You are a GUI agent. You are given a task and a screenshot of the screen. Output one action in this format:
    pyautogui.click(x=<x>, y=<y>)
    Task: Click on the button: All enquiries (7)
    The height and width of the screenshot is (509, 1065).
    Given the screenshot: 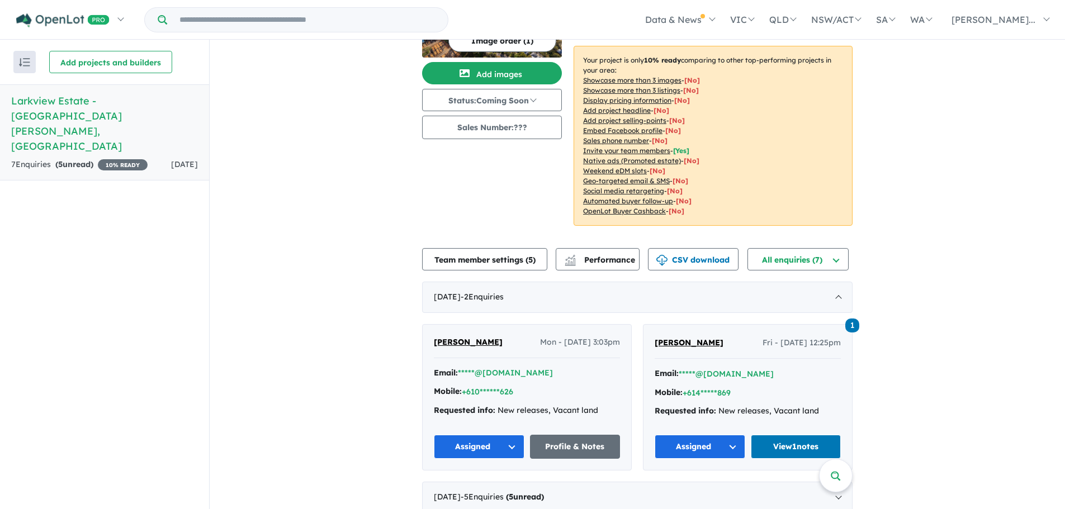 What is the action you would take?
    pyautogui.click(x=798, y=259)
    